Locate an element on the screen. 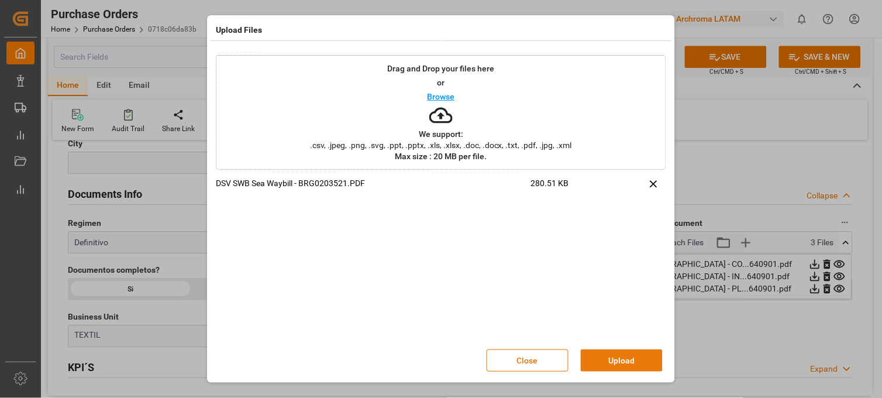 Image resolution: width=882 pixels, height=398 pixels. span: 280.51 KB is located at coordinates (571, 187).